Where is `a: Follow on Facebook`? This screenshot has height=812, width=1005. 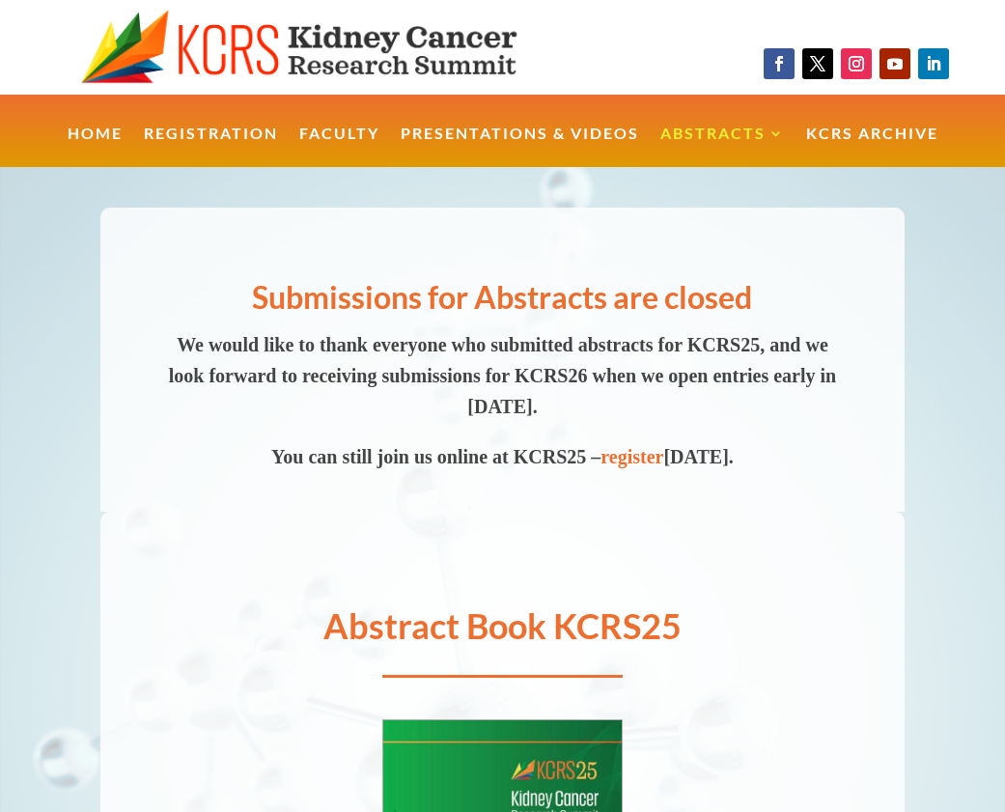 a: Follow on Facebook is located at coordinates (779, 64).